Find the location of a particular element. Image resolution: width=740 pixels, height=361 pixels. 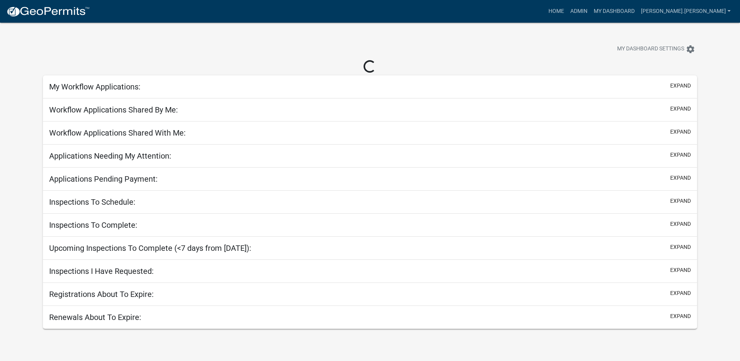

h5: Registrations About To Expire: is located at coordinates (101, 294).